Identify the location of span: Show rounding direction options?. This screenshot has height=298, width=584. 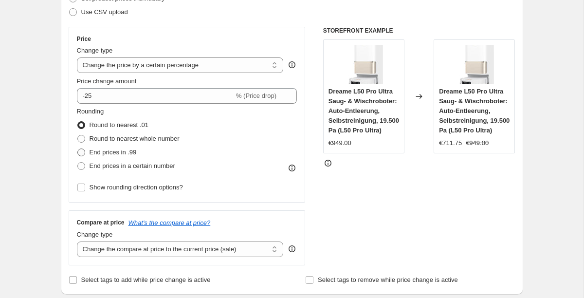
(136, 187).